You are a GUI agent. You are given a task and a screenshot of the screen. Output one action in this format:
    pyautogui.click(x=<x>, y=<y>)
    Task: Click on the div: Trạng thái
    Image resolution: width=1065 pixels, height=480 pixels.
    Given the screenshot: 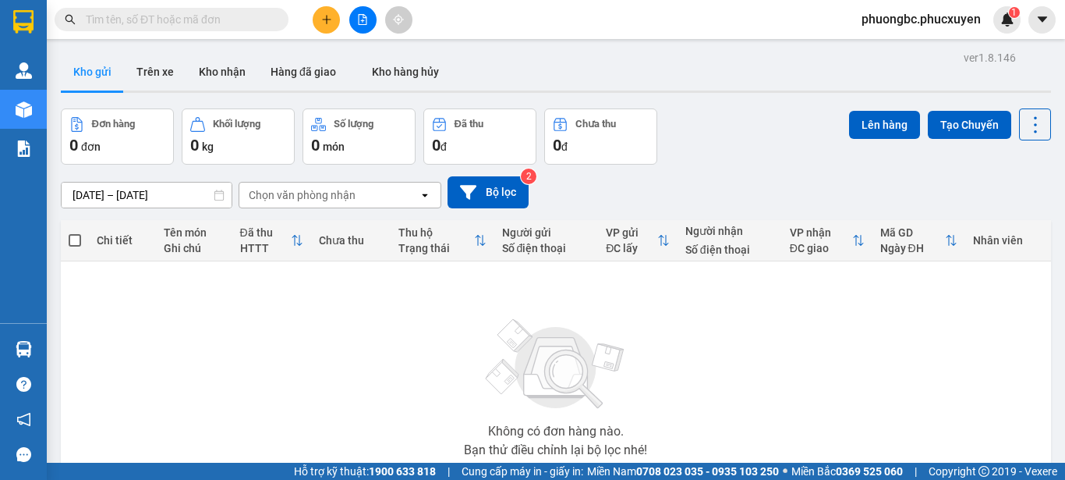 What is the action you would take?
    pyautogui.click(x=436, y=248)
    